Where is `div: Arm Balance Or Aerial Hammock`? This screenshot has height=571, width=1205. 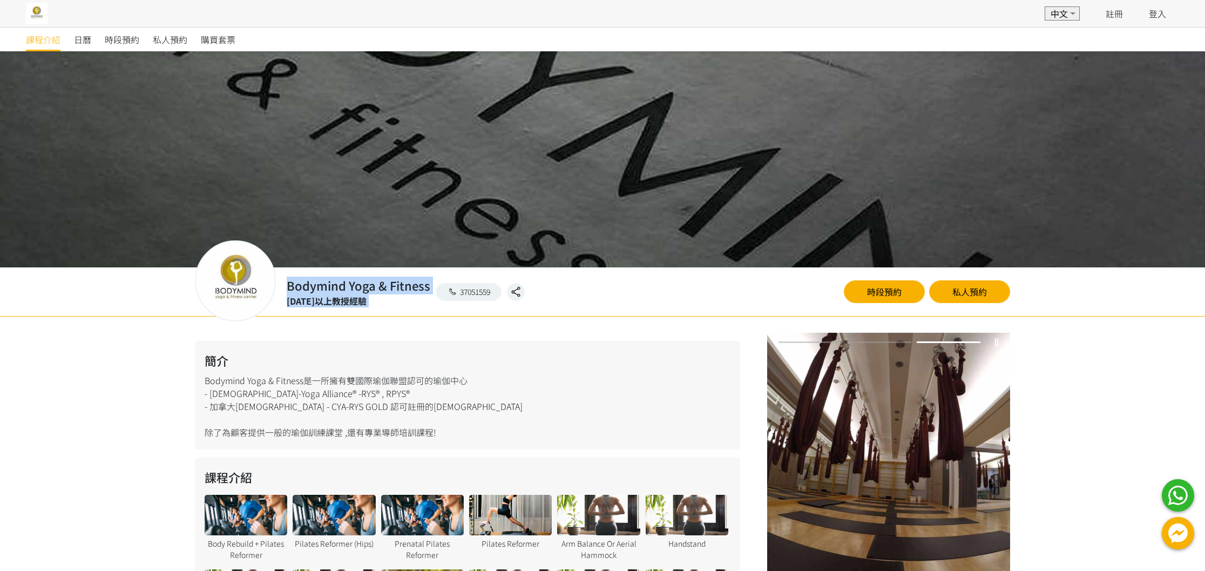
div: Arm Balance Or Aerial Hammock is located at coordinates (598, 549).